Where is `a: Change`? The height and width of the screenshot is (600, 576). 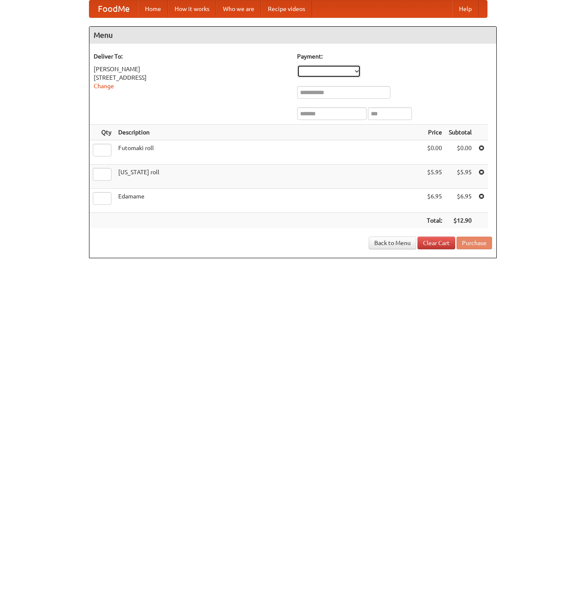
a: Change is located at coordinates (104, 86).